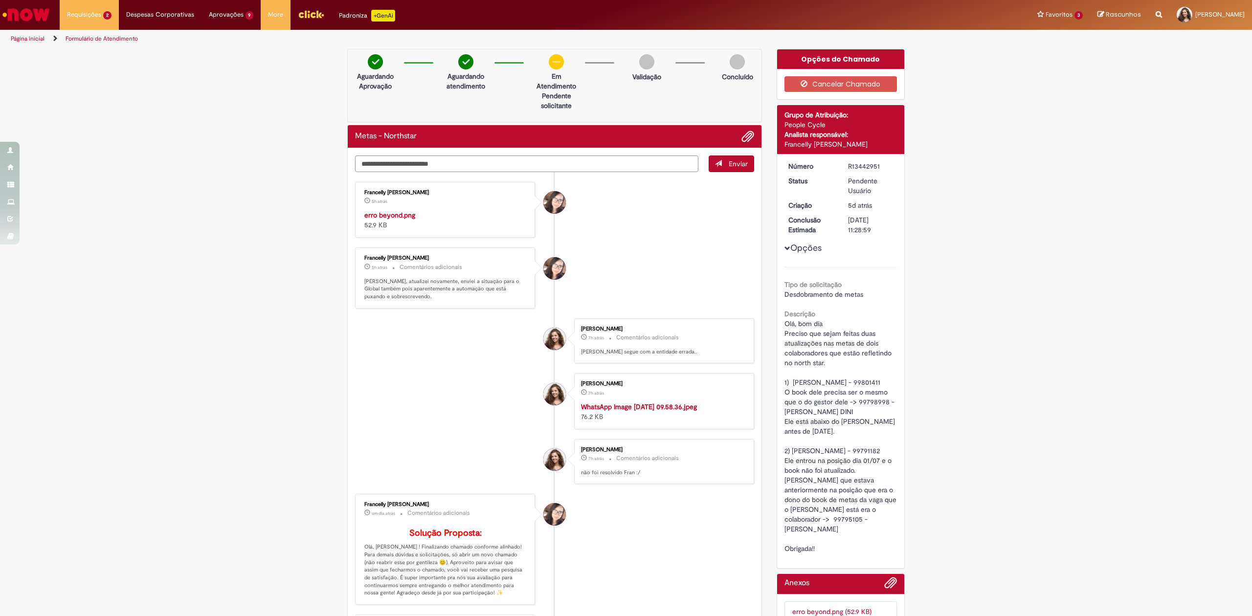 The height and width of the screenshot is (616, 1252). Describe the element at coordinates (813, 285) in the screenshot. I see `b: Tipo de solicitação` at that location.